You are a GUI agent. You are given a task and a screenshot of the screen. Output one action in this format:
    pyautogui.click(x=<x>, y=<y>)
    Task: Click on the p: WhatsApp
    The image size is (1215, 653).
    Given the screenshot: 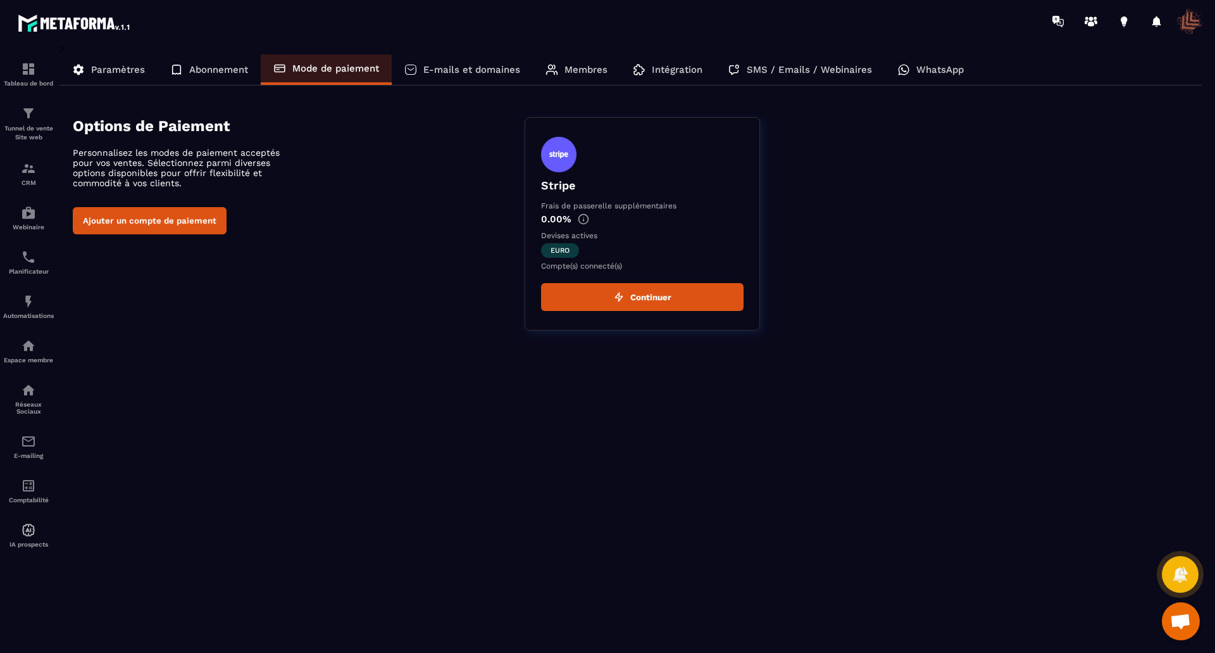 What is the action you would take?
    pyautogui.click(x=940, y=70)
    